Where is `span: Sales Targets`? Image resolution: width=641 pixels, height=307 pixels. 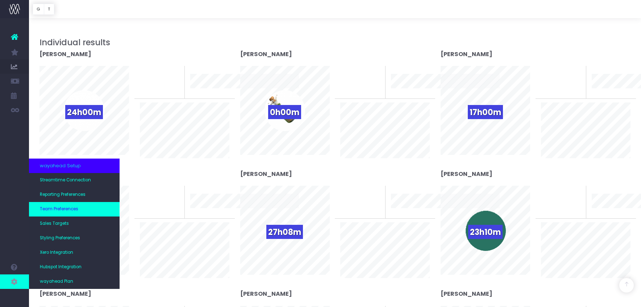
span: Sales Targets is located at coordinates (54, 224).